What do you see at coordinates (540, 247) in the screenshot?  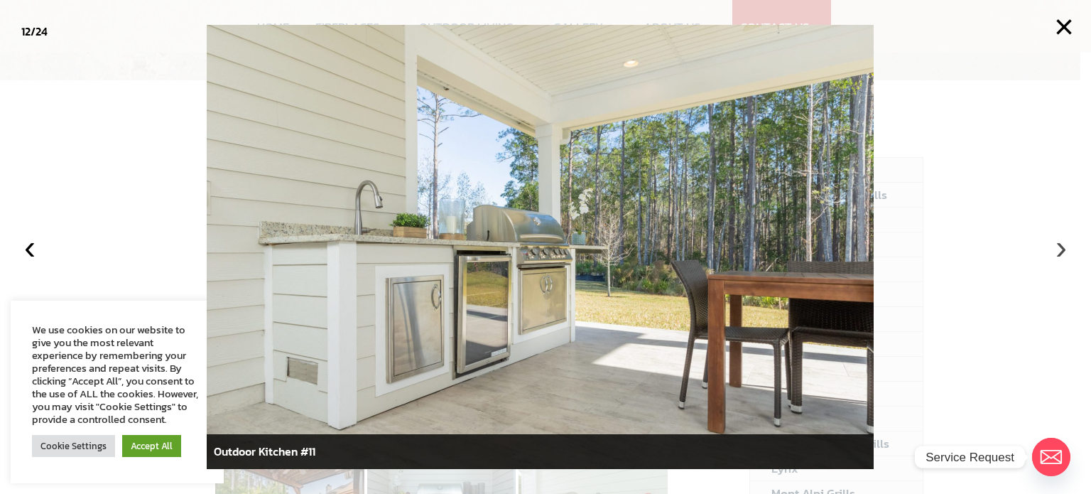 I see `img: MG_0358-scaled.jpg` at bounding box center [540, 247].